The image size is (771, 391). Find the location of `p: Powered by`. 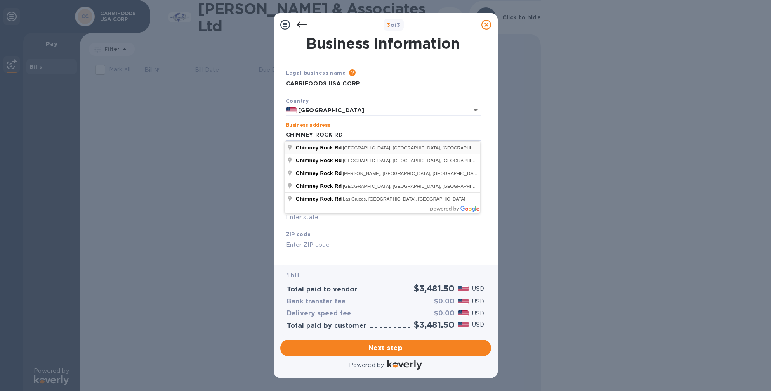

p: Powered by is located at coordinates (367, 365).